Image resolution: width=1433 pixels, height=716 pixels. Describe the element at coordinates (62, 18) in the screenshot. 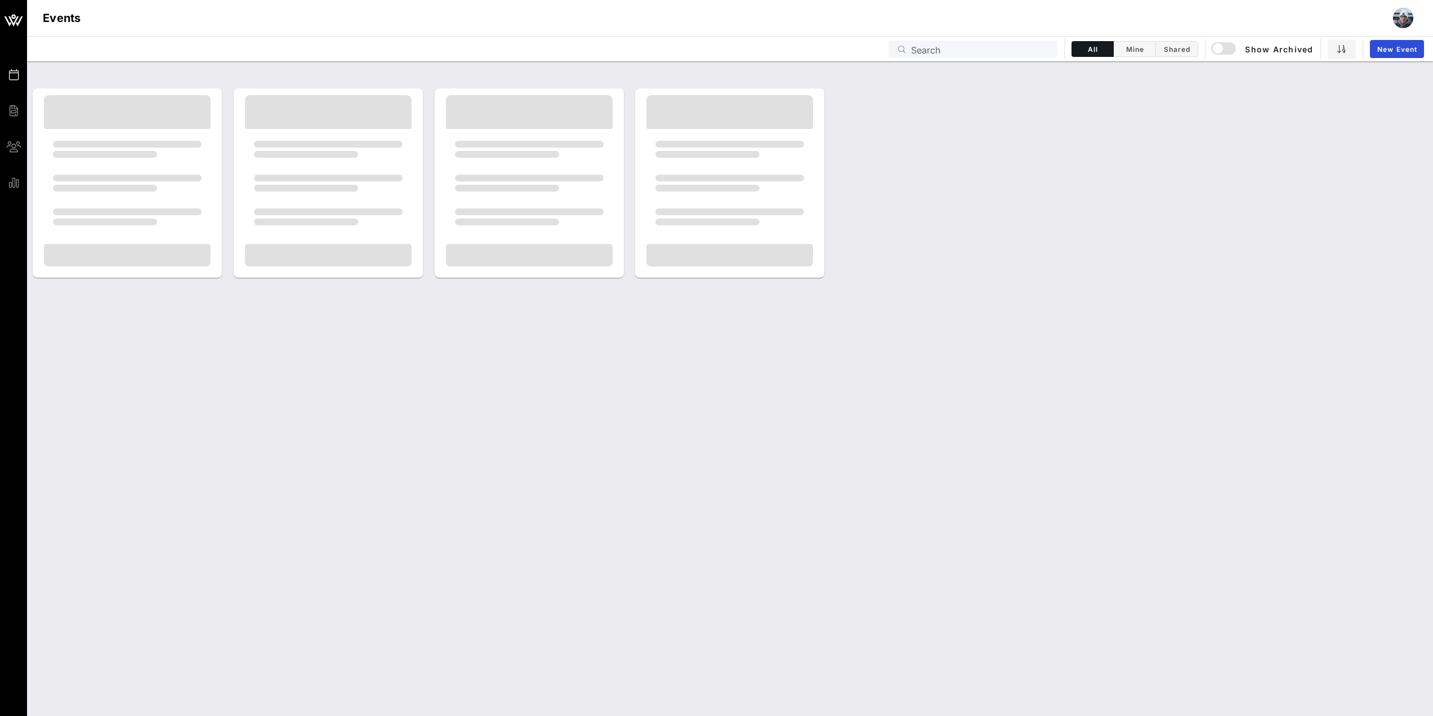

I see `h1: Events` at that location.